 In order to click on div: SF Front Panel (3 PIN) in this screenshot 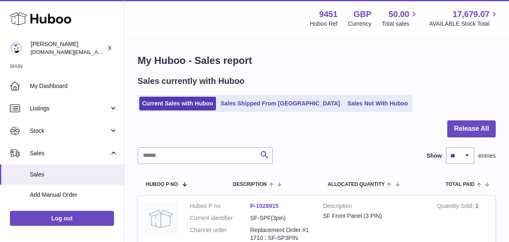, I will do `click(374, 216)`.